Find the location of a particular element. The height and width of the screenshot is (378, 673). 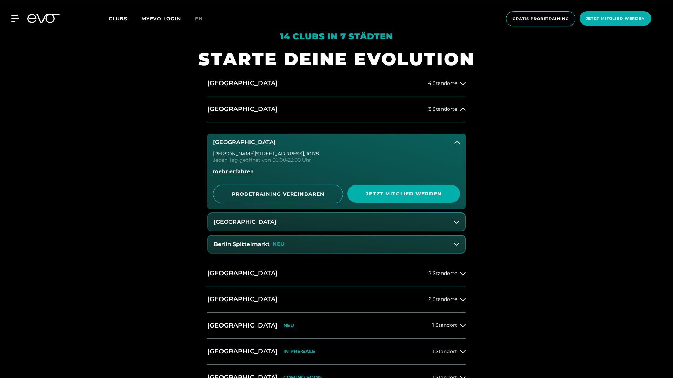

div: Jeden Tag geöffnet von 06:00-23:00 Uhr is located at coordinates (337, 160).